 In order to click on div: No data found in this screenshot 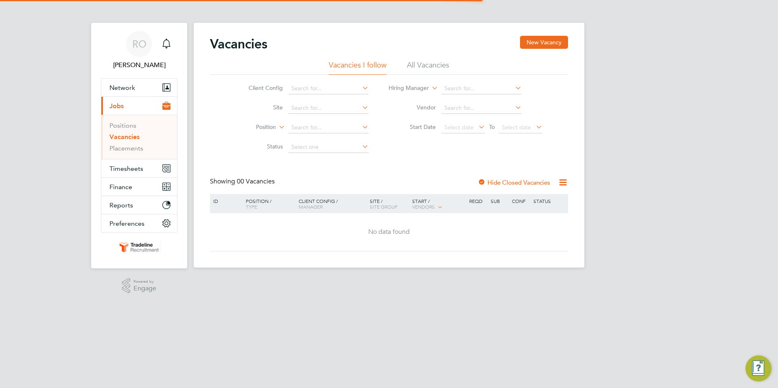, I will do `click(389, 232)`.